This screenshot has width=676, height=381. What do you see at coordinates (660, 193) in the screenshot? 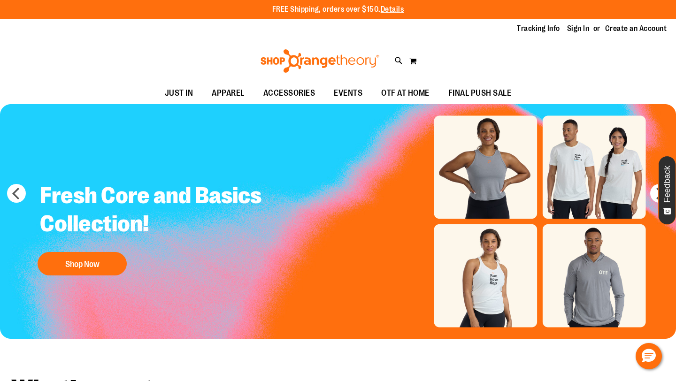
I see `button: next` at bounding box center [660, 193].